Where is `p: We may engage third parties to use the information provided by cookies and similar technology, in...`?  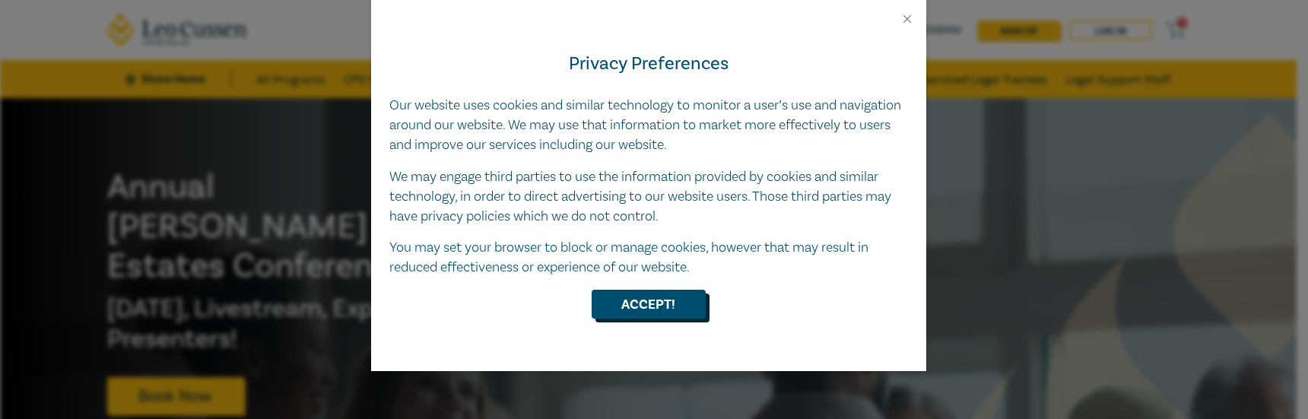 p: We may engage third parties to use the information provided by cookies and similar technology, in... is located at coordinates (649, 197).